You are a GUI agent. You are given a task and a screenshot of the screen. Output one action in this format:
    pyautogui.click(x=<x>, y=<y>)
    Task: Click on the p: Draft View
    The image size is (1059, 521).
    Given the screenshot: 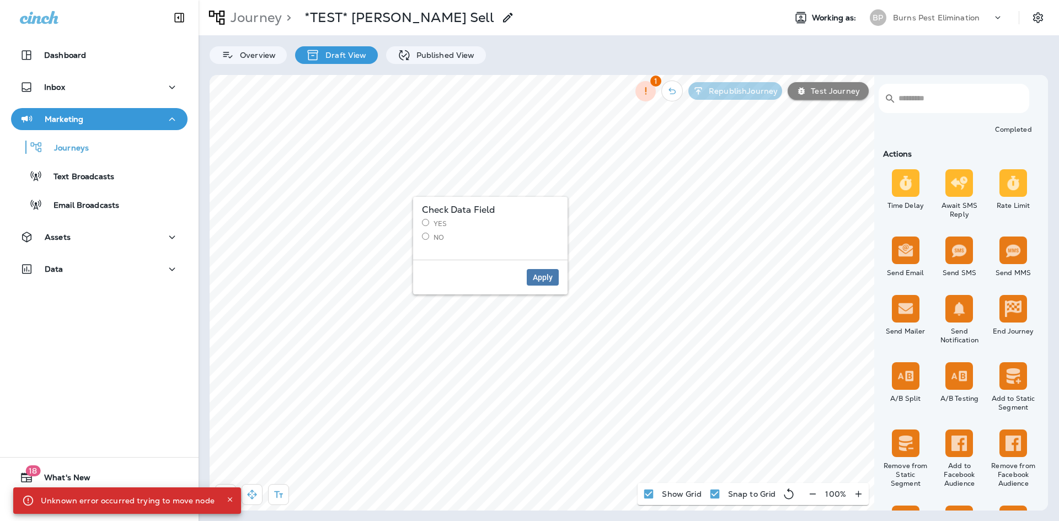 What is the action you would take?
    pyautogui.click(x=343, y=55)
    